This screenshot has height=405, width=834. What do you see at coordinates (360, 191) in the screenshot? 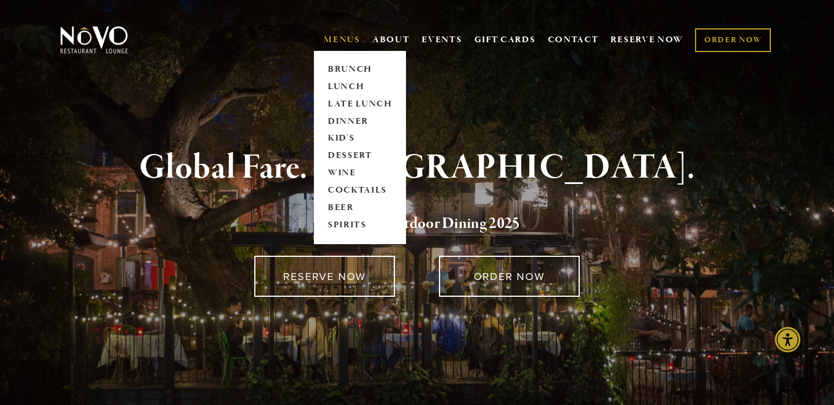
I see `a: COCKTAILS` at bounding box center [360, 191].